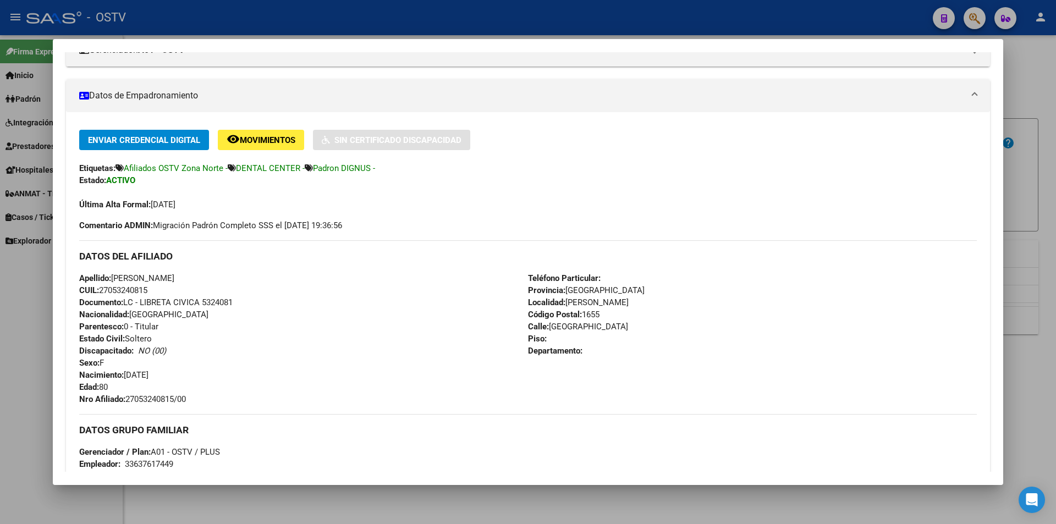 This screenshot has height=524, width=1056. I want to click on div: 33637617449, so click(149, 464).